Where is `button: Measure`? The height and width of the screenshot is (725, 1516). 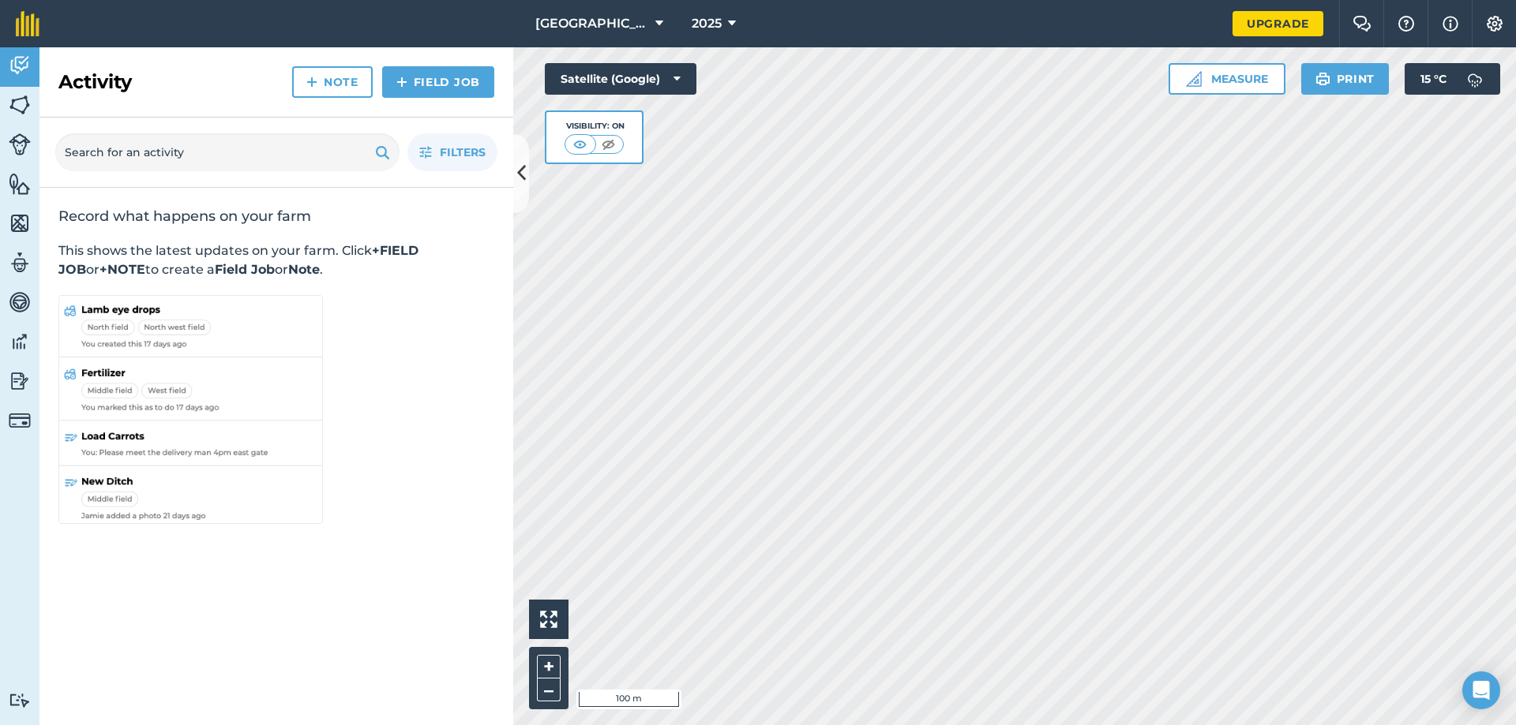 button: Measure is located at coordinates (1227, 79).